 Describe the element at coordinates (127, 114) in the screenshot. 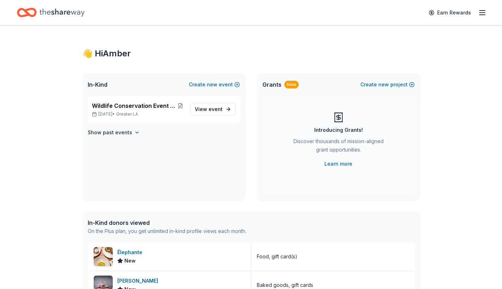

I see `span: Greater LA` at that location.